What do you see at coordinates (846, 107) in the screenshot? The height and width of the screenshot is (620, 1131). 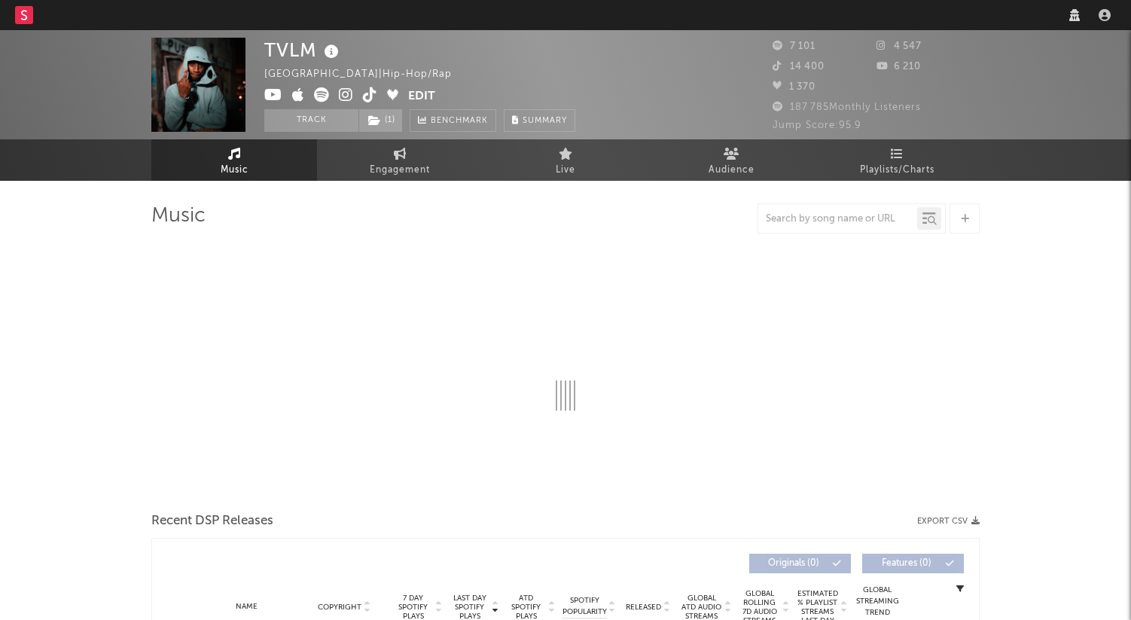 I see `span: 187 785 Monthly Listeners` at bounding box center [846, 107].